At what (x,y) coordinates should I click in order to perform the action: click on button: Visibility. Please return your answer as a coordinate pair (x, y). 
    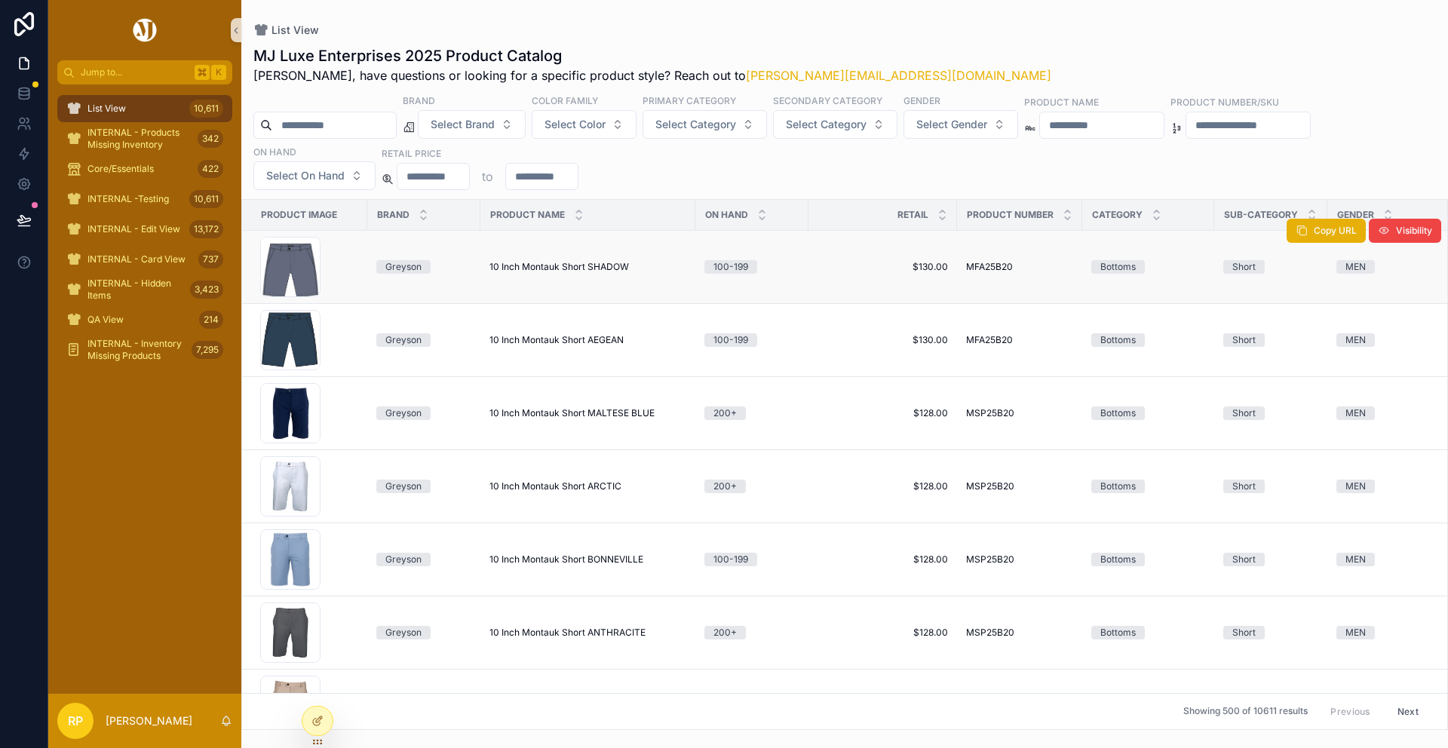
    Looking at the image, I should click on (1405, 231).